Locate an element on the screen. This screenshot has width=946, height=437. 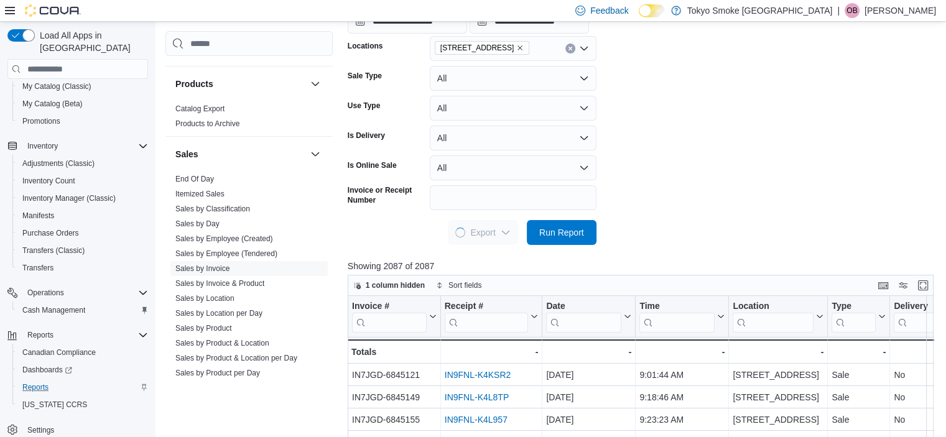
span: Inventory is located at coordinates (85, 146).